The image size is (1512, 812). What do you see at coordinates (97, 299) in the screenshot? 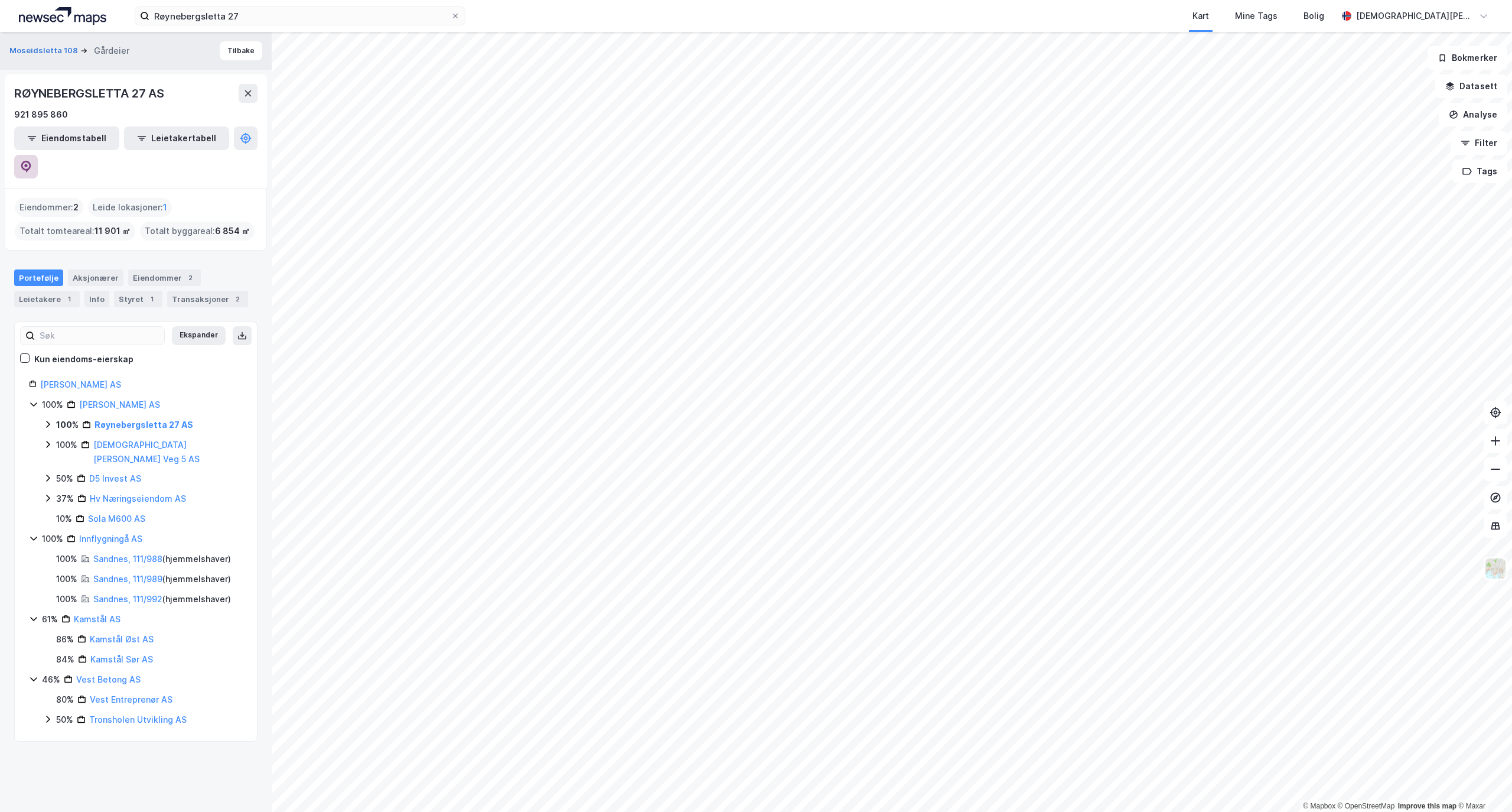
I see `div: Info` at bounding box center [97, 299].